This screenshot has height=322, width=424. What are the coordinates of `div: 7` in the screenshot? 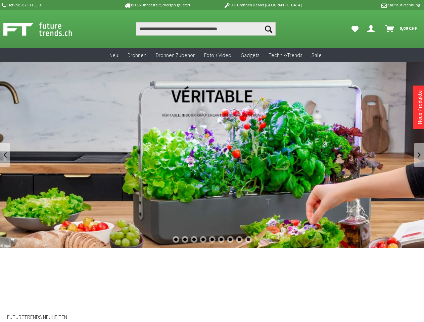 It's located at (230, 240).